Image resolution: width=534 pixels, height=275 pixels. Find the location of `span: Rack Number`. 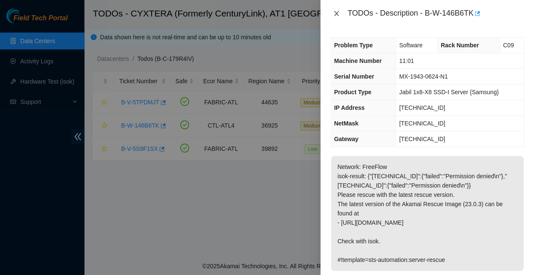

span: Rack Number is located at coordinates (460, 45).